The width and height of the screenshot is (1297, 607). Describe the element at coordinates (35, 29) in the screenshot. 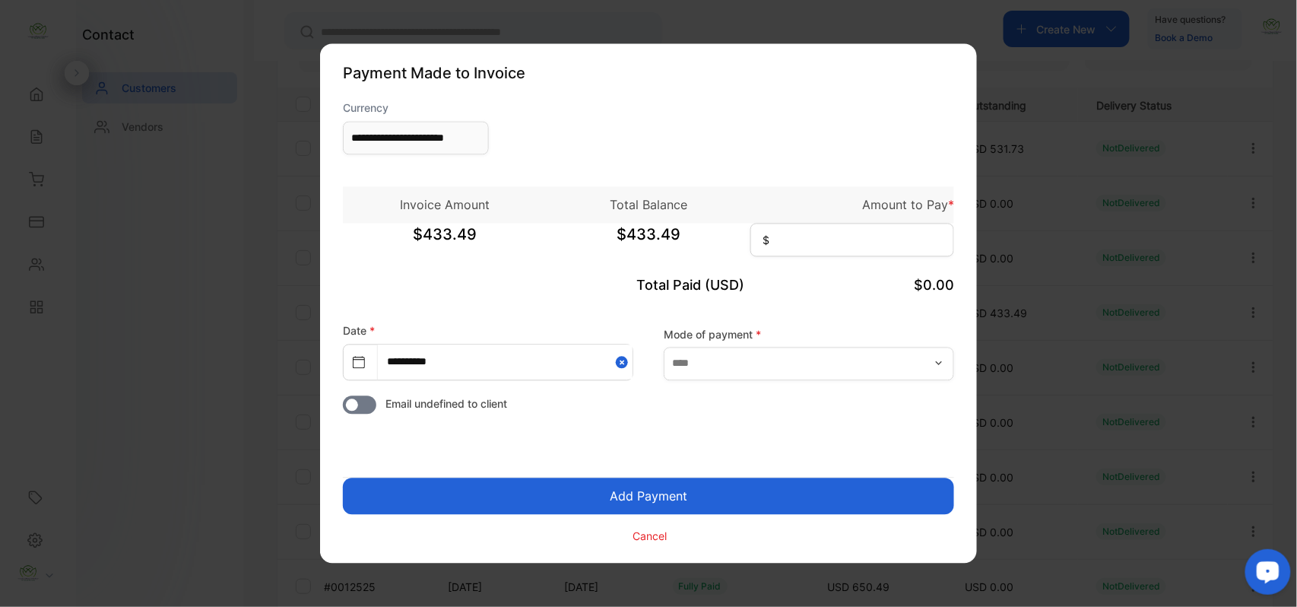

I see `button: Open LiveChat chat widget` at that location.